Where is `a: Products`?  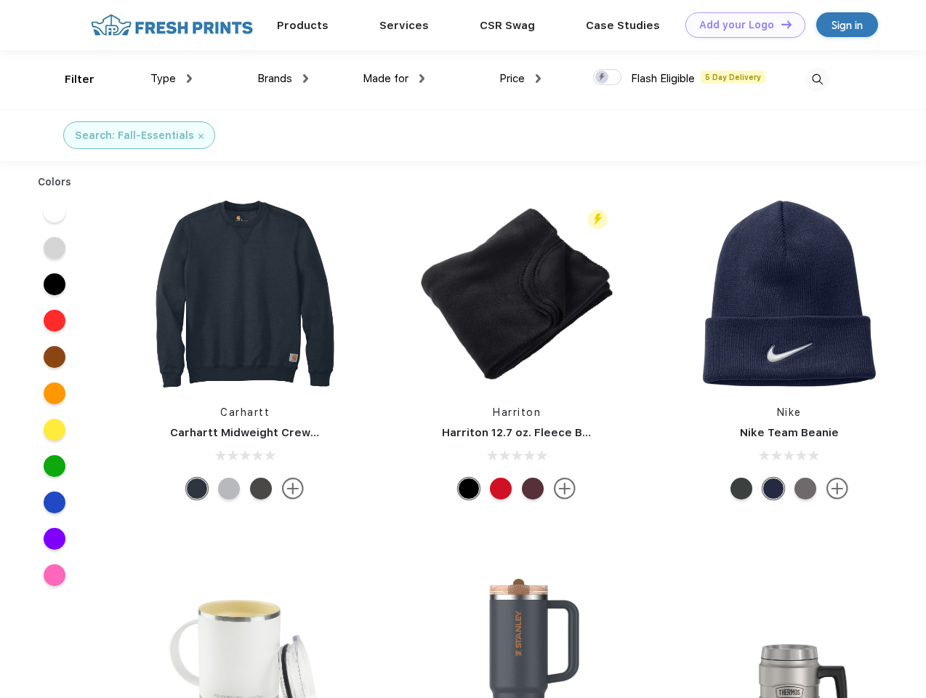
a: Products is located at coordinates (302, 25).